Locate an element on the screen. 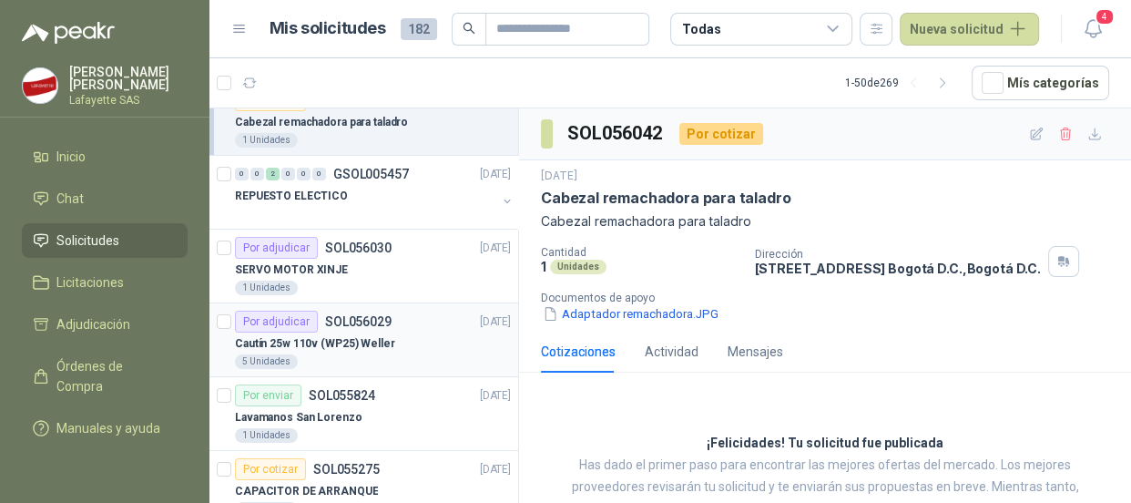 Image resolution: width=1131 pixels, height=503 pixels. p: Cantidad is located at coordinates (640, 252).